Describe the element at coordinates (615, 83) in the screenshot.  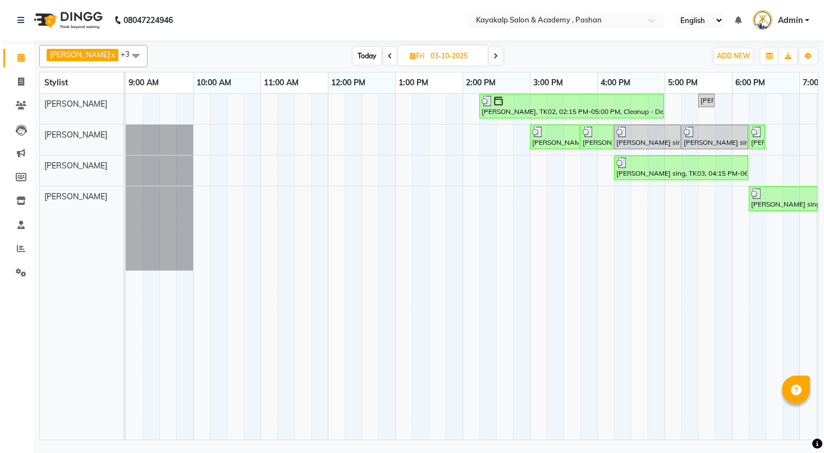
I see `a: 4:00 PM` at that location.